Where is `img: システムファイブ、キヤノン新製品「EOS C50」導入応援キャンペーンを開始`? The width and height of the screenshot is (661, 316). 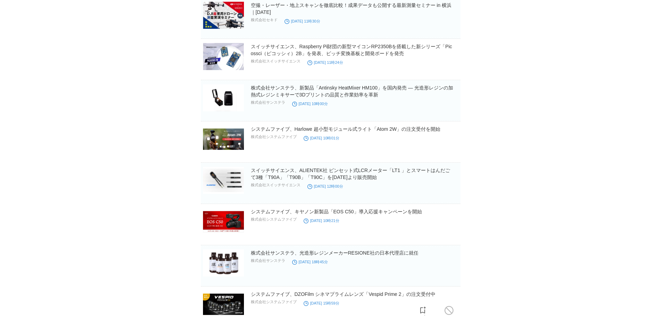 img: システムファイブ、キヤノン新製品「EOS C50」導入応援キャンペーンを開始 is located at coordinates (224, 222).